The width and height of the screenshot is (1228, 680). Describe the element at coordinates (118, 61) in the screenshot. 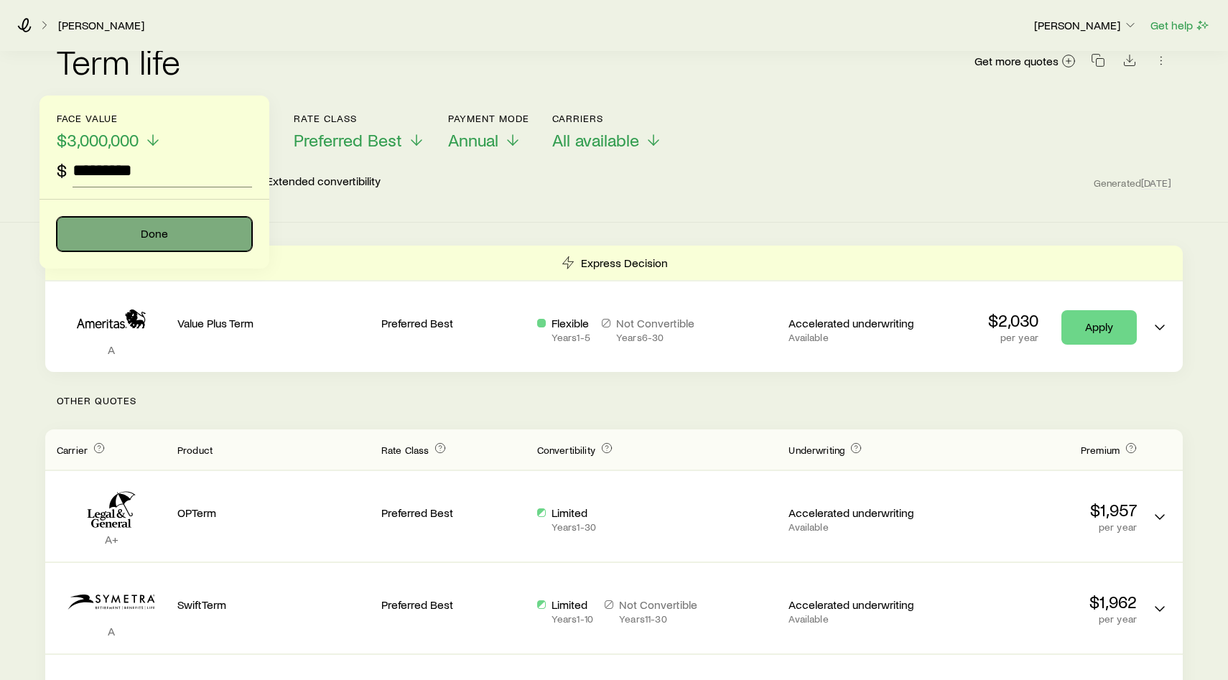

I see `h2: Term life` at that location.